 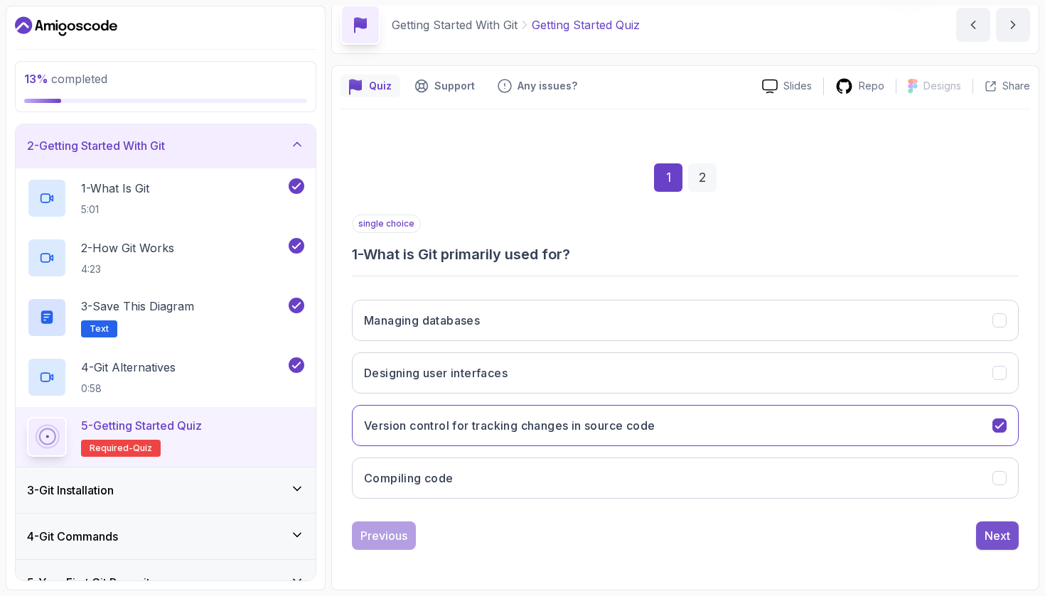 I want to click on button: 1-What Is Git5:01, so click(x=166, y=198).